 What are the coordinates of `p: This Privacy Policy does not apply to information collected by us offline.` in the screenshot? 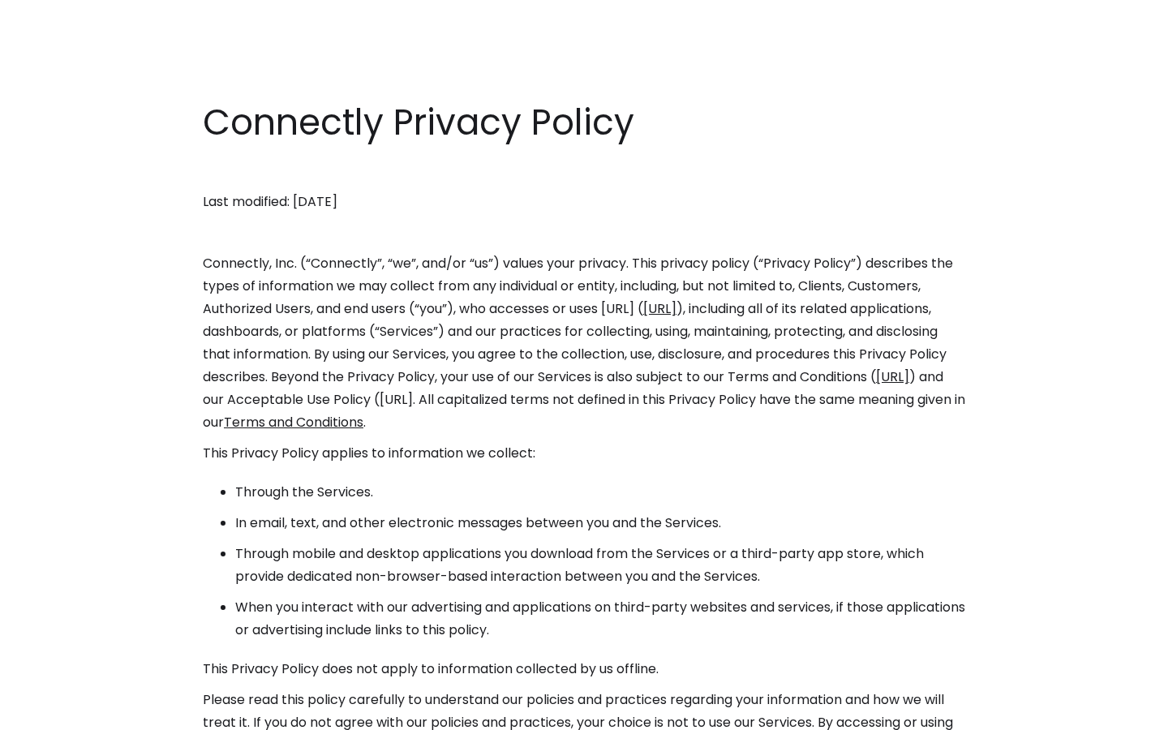 It's located at (584, 669).